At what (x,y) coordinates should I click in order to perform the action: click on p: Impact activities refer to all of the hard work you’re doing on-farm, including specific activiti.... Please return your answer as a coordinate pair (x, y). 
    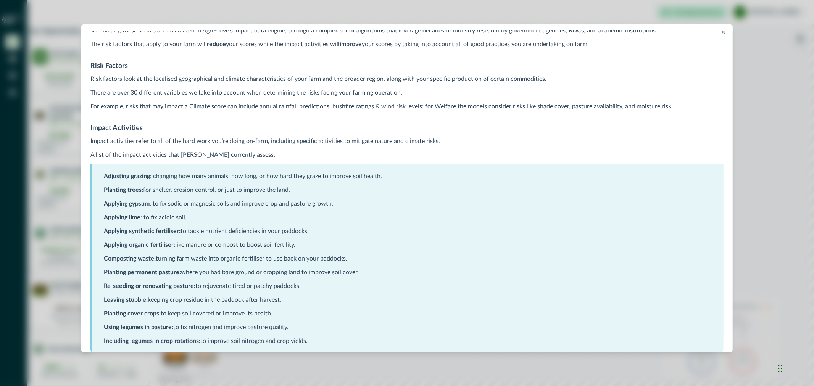
    Looking at the image, I should click on (407, 141).